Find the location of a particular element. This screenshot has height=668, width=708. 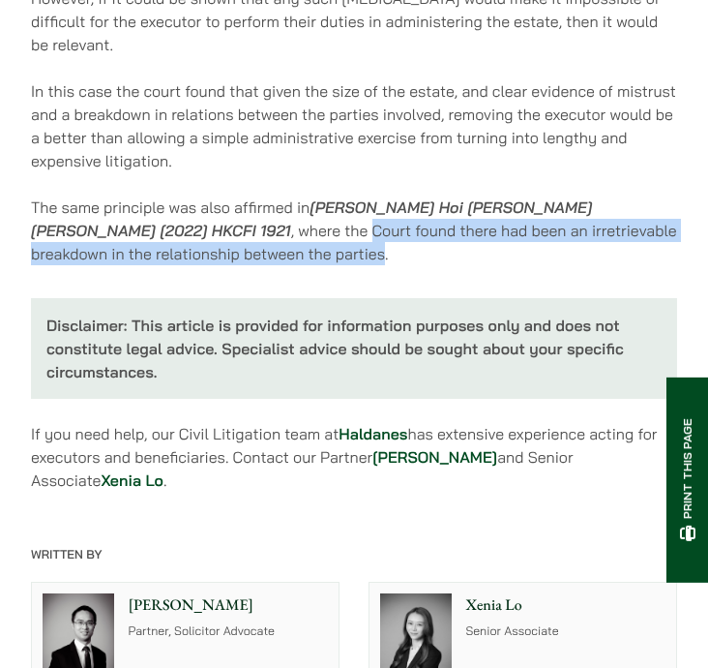

p: Partner, Solicitor Advocate is located at coordinates (228, 632).